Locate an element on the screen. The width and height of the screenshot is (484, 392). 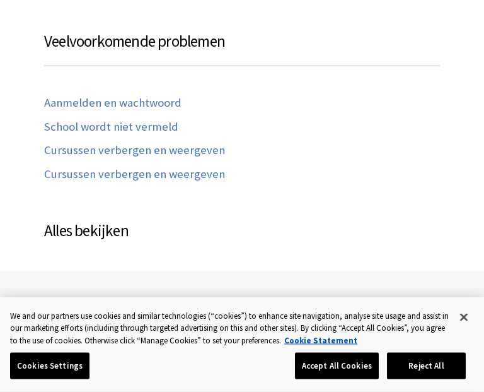
a: Aanmelden en wachtwoord is located at coordinates (113, 103).